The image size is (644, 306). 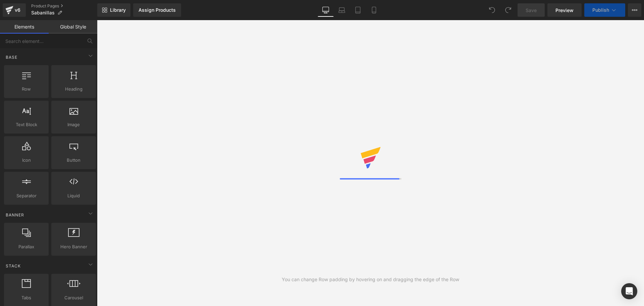 I want to click on a: Desktop, so click(x=326, y=10).